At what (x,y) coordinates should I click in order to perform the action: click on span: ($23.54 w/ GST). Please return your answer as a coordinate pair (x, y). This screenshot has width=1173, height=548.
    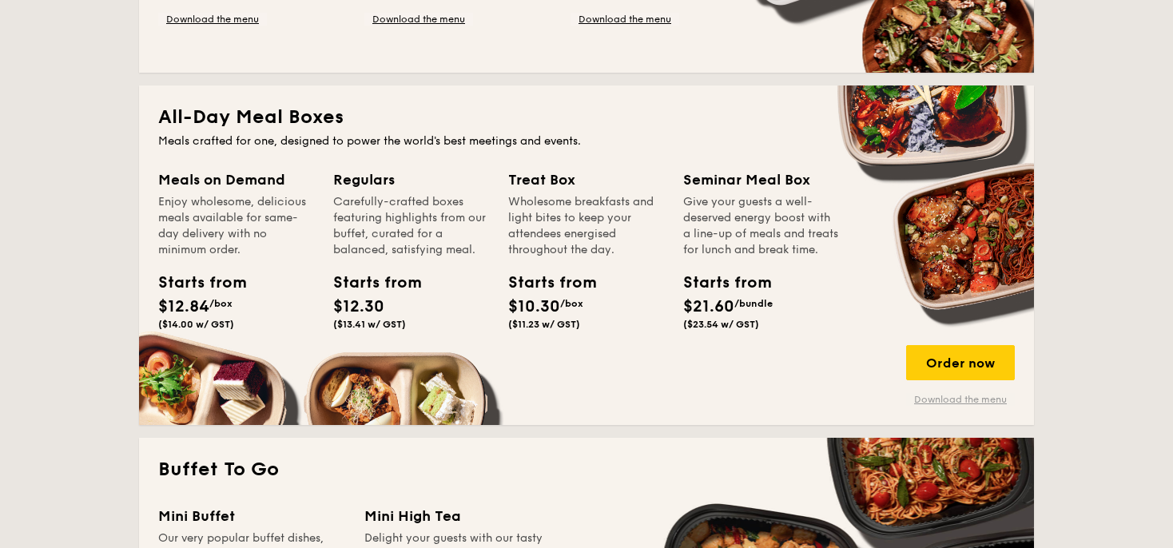
    Looking at the image, I should click on (720, 324).